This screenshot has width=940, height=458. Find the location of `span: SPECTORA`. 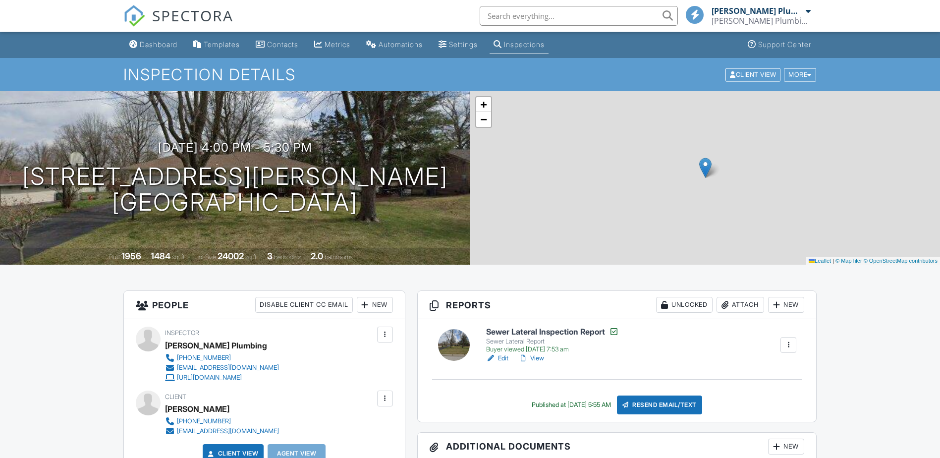

span: SPECTORA is located at coordinates (193, 15).